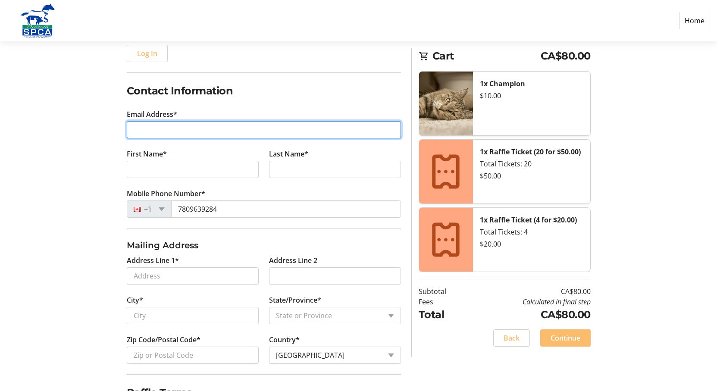  Describe the element at coordinates (284, 340) in the screenshot. I see `label: Country*` at that location.